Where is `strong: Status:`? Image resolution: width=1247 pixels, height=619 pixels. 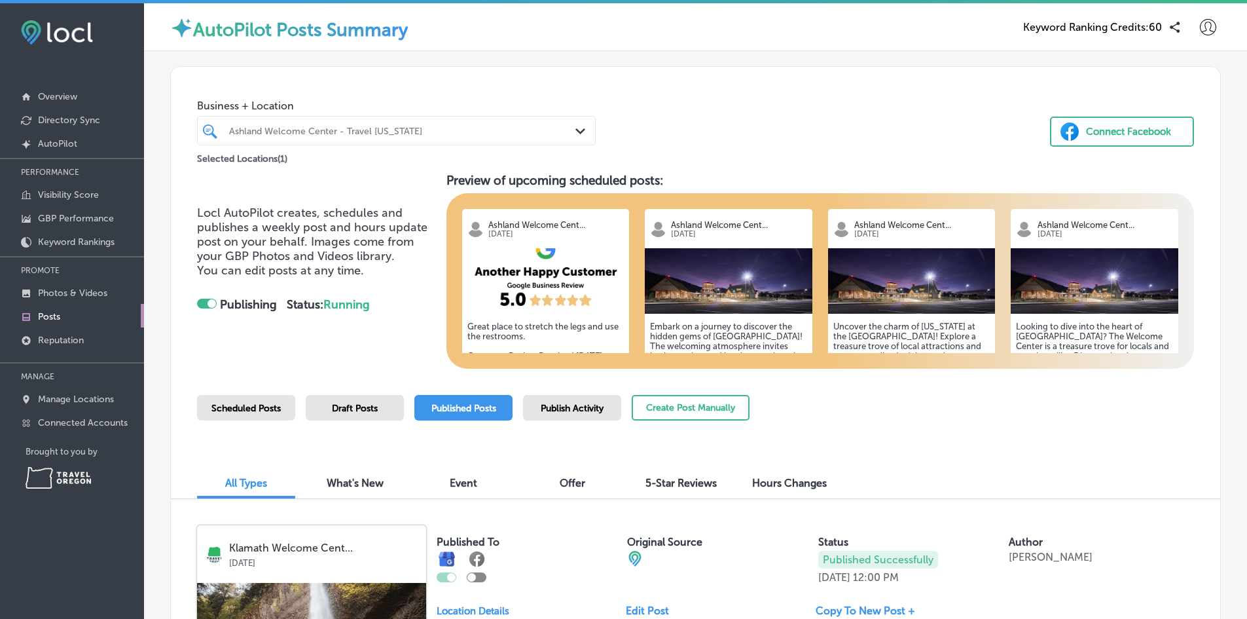
strong: Status: is located at coordinates (328, 304).